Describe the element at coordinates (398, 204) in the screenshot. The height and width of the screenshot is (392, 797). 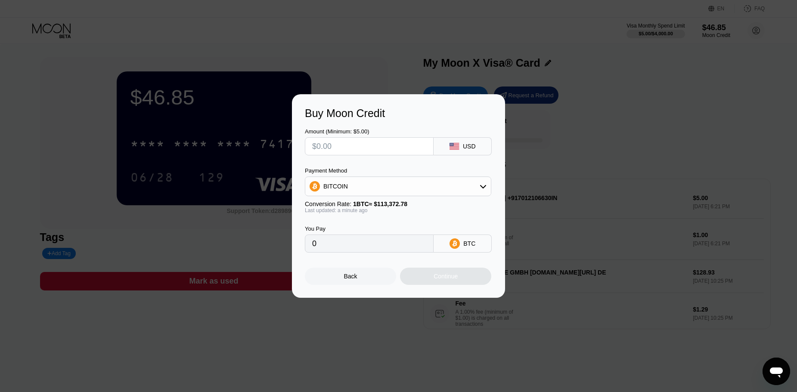
I see `div: Conversion Rate:` at that location.